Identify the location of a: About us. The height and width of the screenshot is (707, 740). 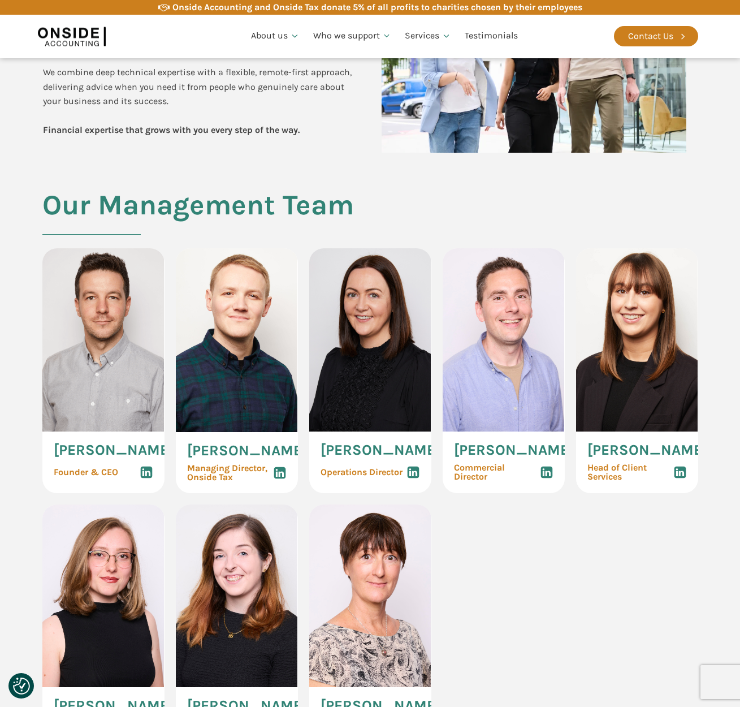
(275, 36).